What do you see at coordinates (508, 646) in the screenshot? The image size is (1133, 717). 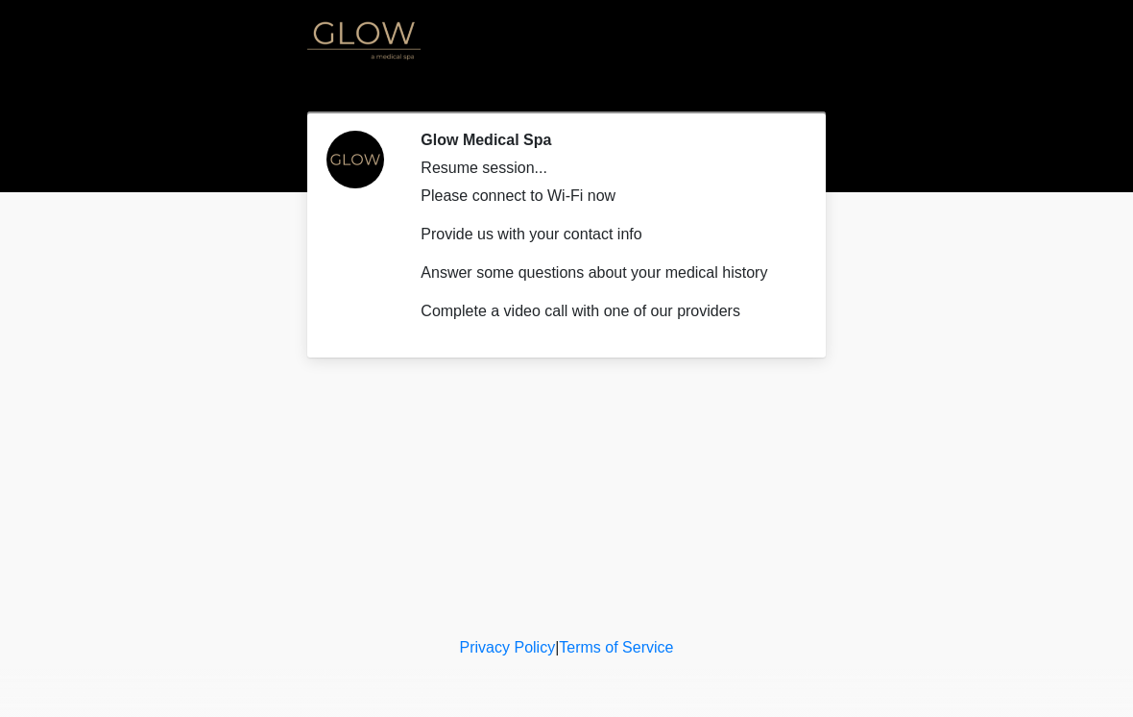 I see `a: Privacy Policy` at bounding box center [508, 646].